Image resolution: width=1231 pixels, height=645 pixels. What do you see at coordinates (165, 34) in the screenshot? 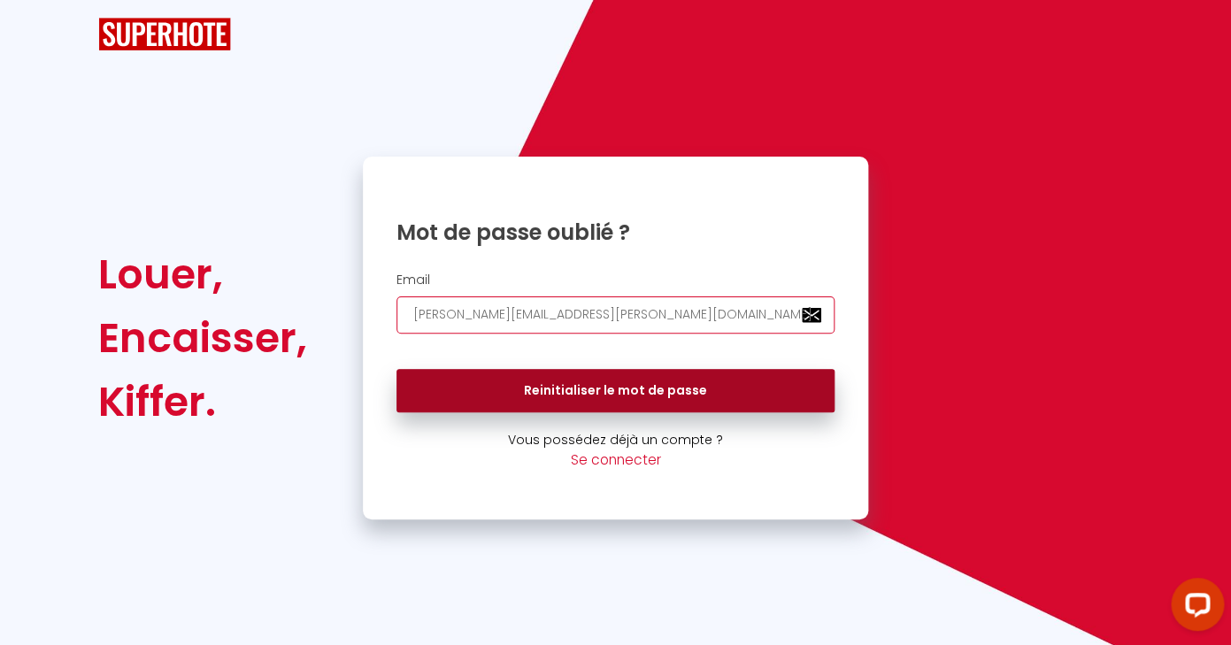
I see `img: SuperHote logo` at bounding box center [165, 34].